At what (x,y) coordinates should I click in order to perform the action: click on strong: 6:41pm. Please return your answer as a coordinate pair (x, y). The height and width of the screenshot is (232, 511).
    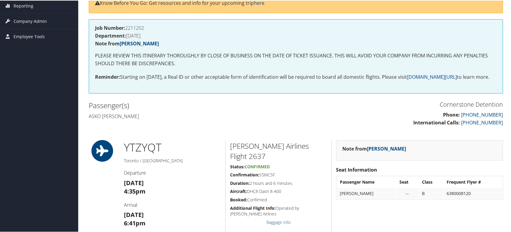
    Looking at the image, I should click on (135, 223).